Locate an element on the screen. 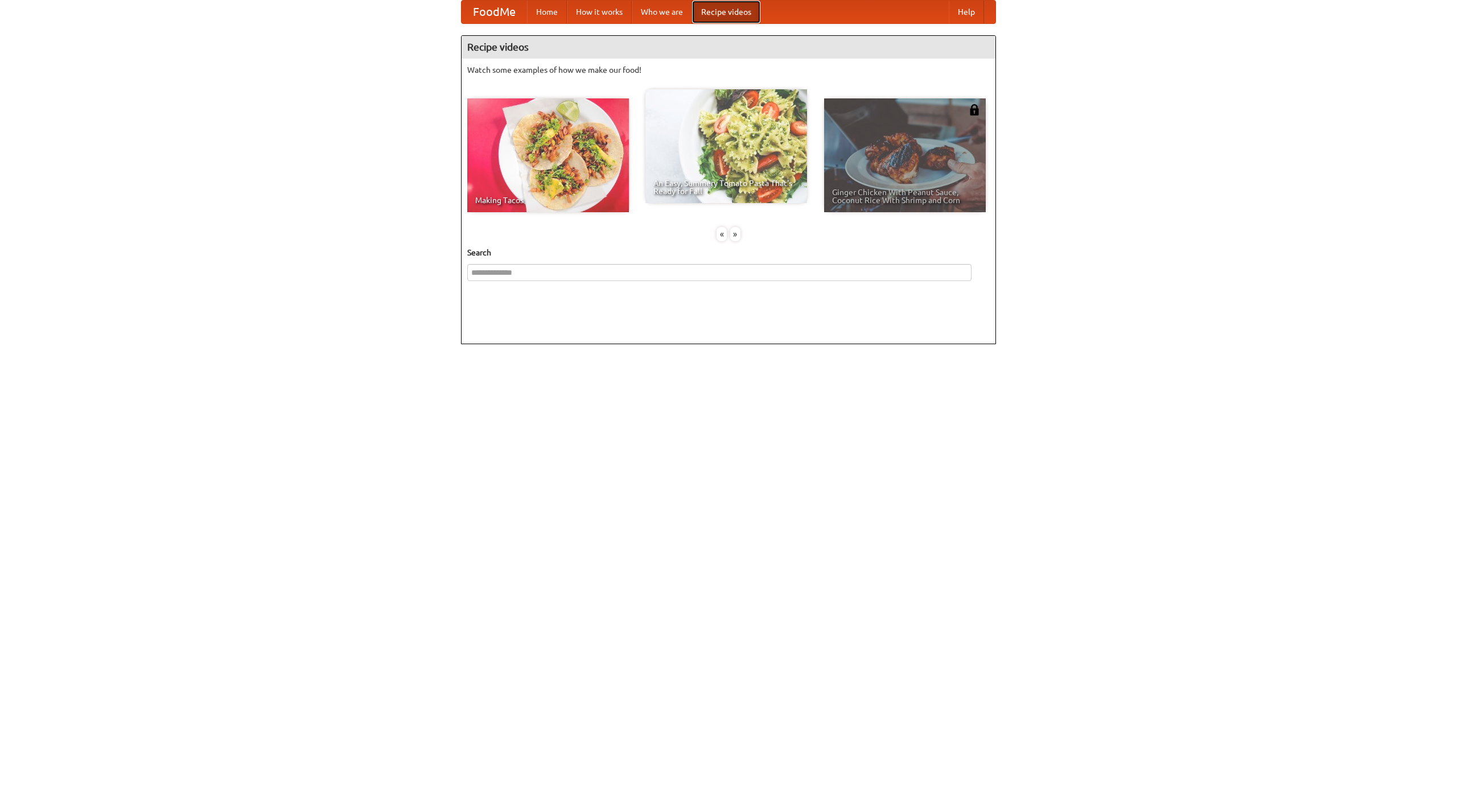 This screenshot has width=1457, height=805. a: FoodMe is located at coordinates (494, 12).